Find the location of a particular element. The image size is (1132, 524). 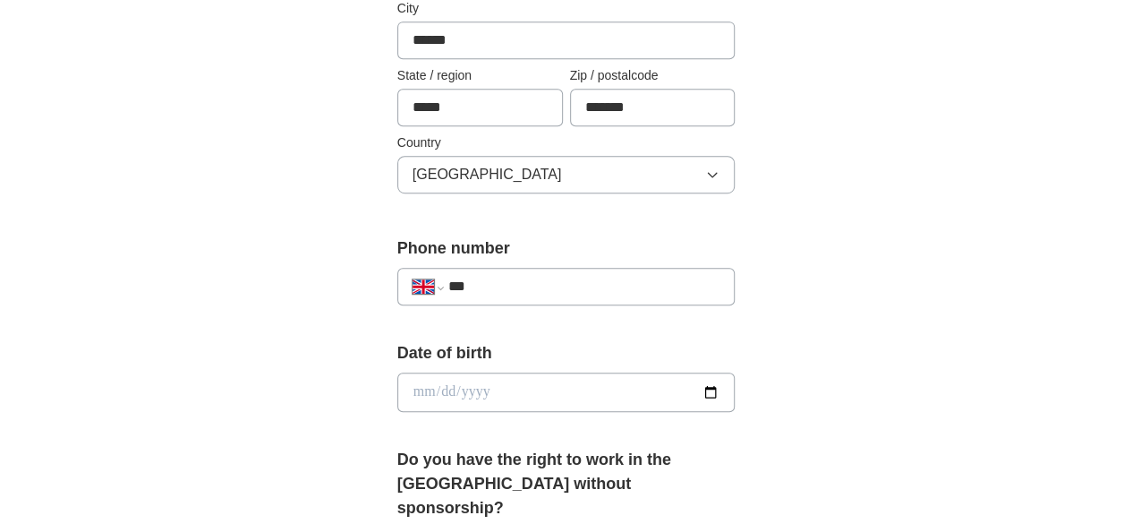

label: Phone number is located at coordinates (567, 248).